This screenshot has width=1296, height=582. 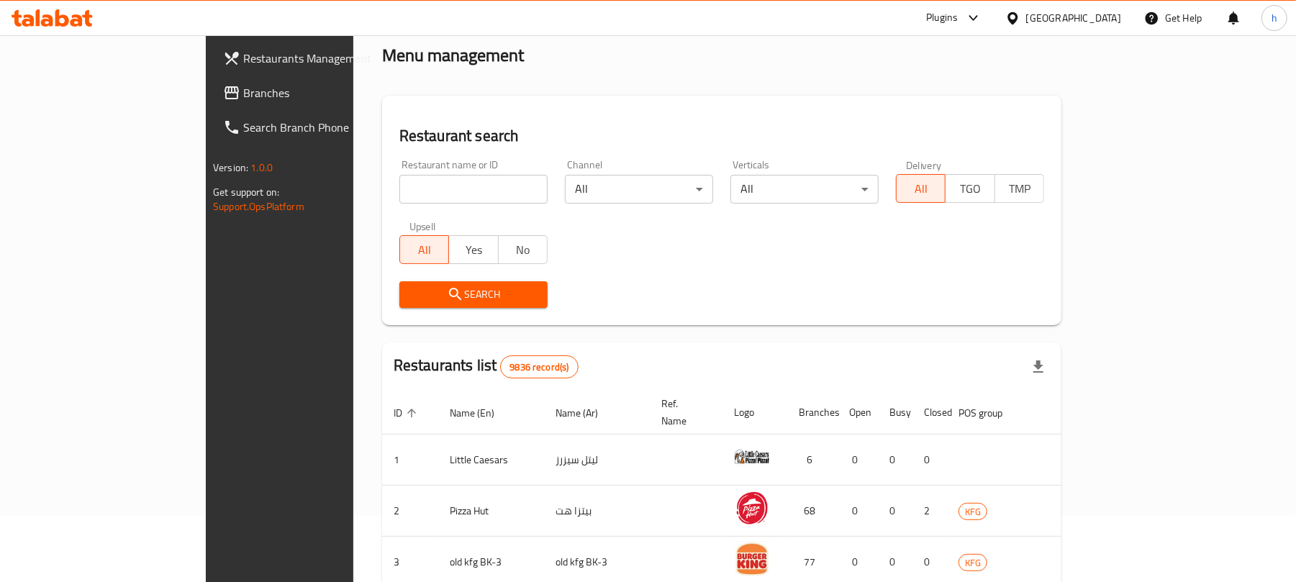 I want to click on button: TGO, so click(x=970, y=189).